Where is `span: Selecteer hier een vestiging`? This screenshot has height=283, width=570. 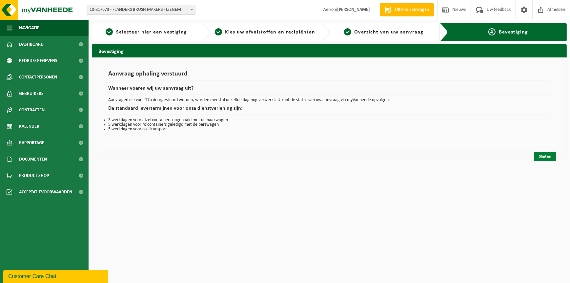 span: Selecteer hier een vestiging is located at coordinates (151, 32).